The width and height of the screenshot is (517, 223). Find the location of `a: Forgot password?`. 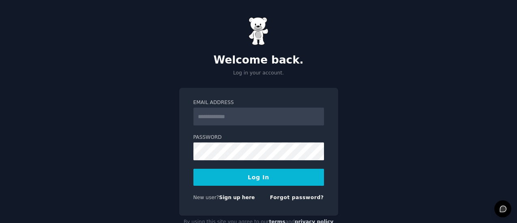

a: Forgot password? is located at coordinates (297, 198).